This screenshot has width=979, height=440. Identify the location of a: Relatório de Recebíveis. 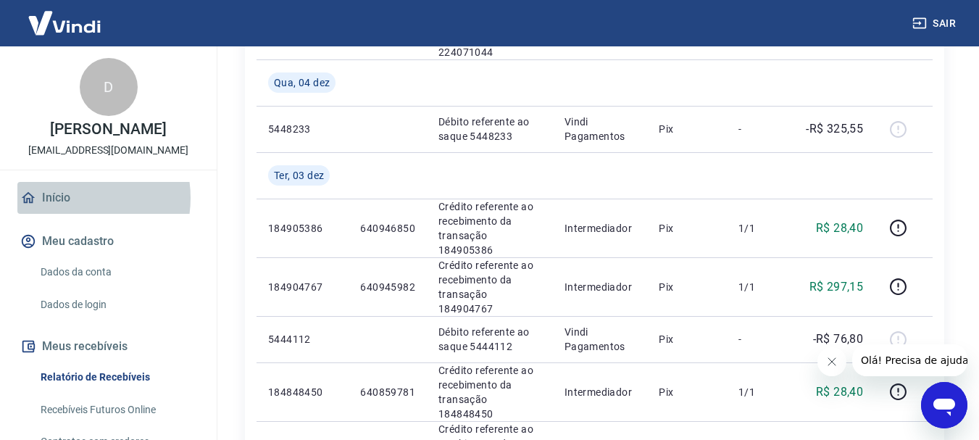
(117, 377).